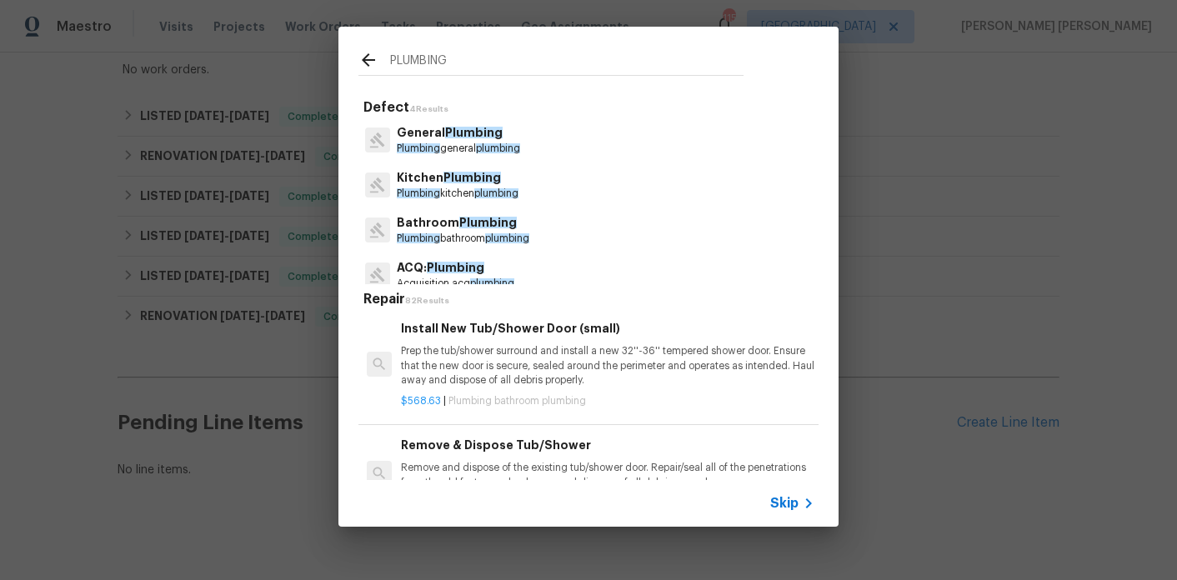 The height and width of the screenshot is (580, 1177). What do you see at coordinates (458, 193) in the screenshot?
I see `p: kitchen` at bounding box center [458, 193].